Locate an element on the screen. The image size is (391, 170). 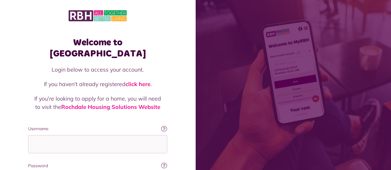
label: Password is located at coordinates (98, 166).